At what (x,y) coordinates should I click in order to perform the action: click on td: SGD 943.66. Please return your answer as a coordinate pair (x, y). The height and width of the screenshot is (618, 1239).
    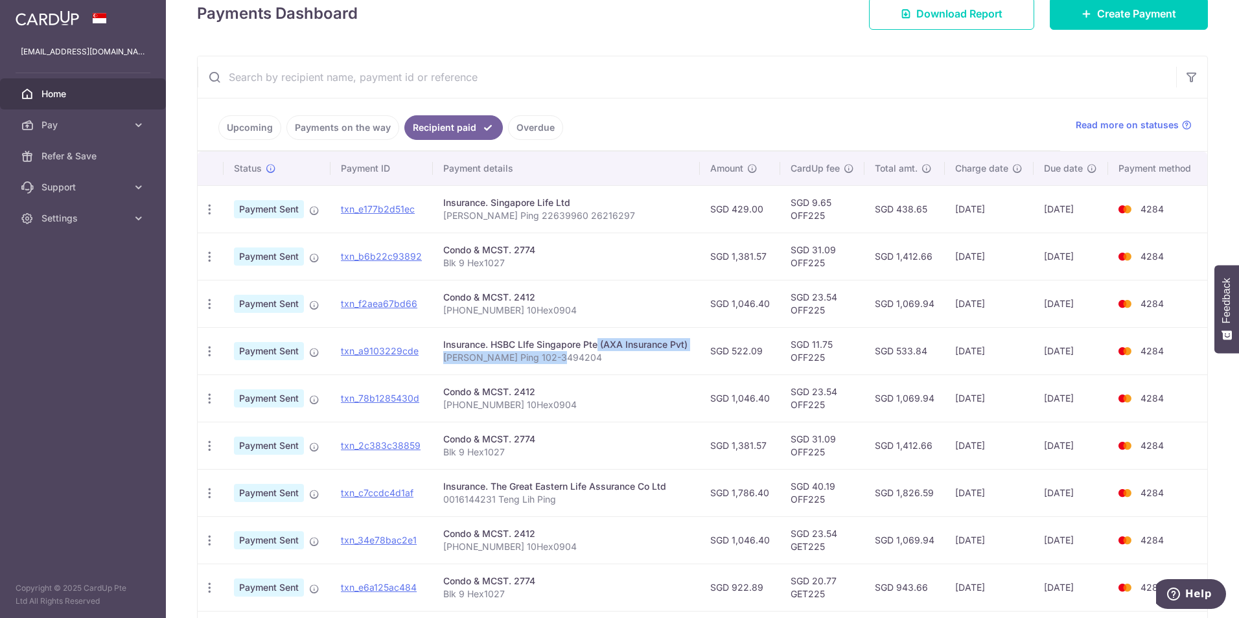
    Looking at the image, I should click on (905, 587).